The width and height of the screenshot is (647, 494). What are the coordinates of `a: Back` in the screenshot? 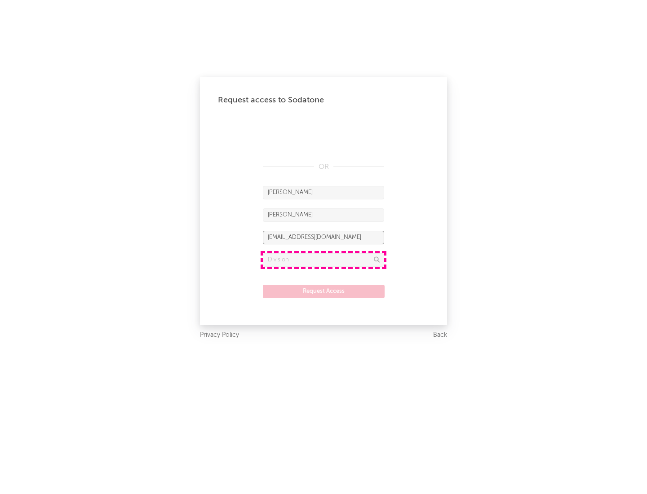 It's located at (440, 335).